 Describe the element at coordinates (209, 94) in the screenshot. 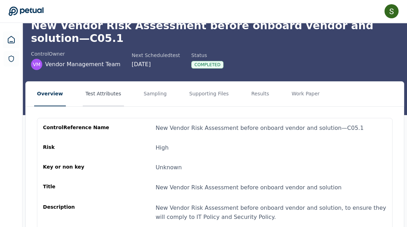

I see `button: Supporting Files` at that location.